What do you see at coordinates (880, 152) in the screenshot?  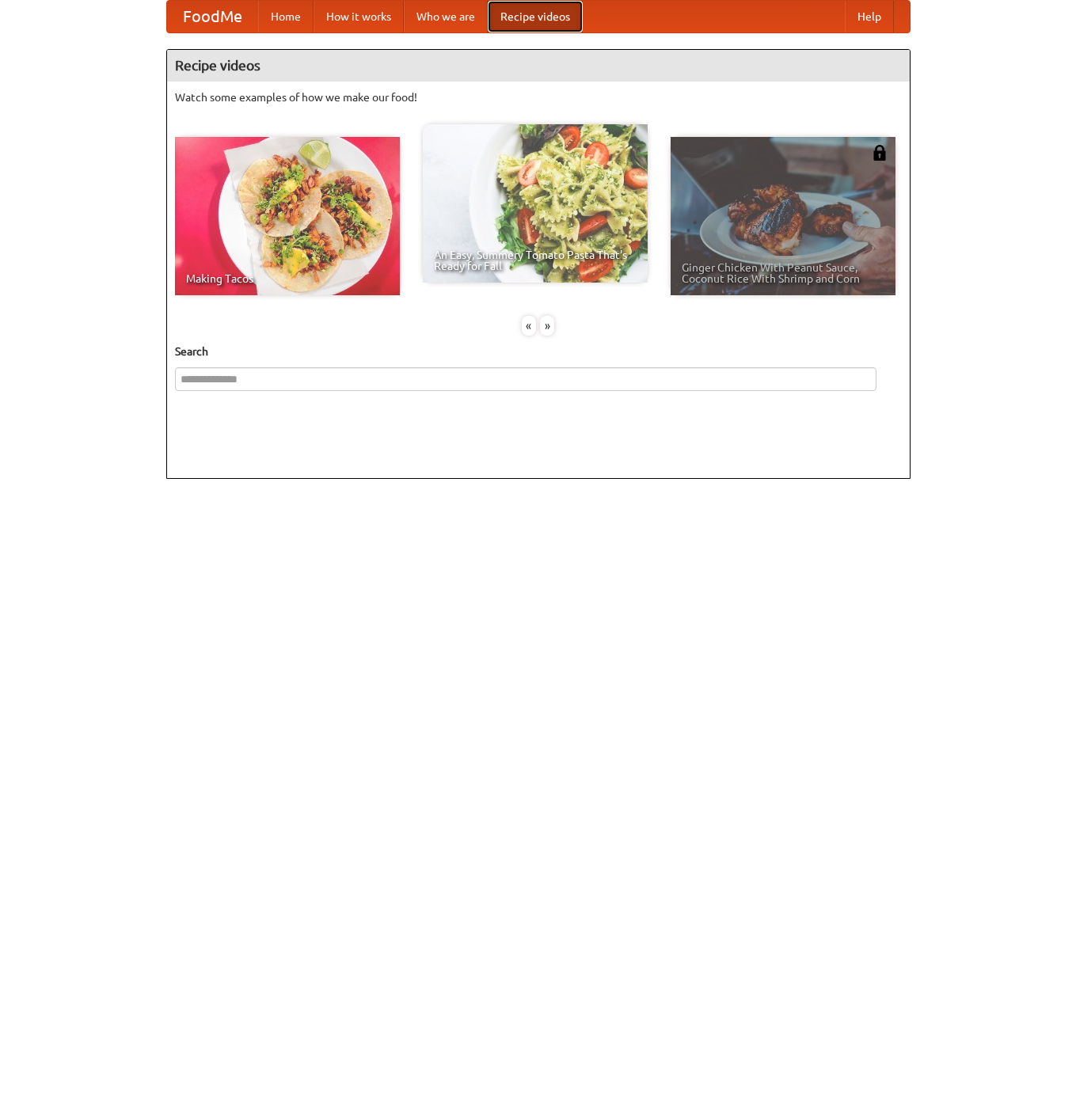 I see `img: 483408.png` at bounding box center [880, 152].